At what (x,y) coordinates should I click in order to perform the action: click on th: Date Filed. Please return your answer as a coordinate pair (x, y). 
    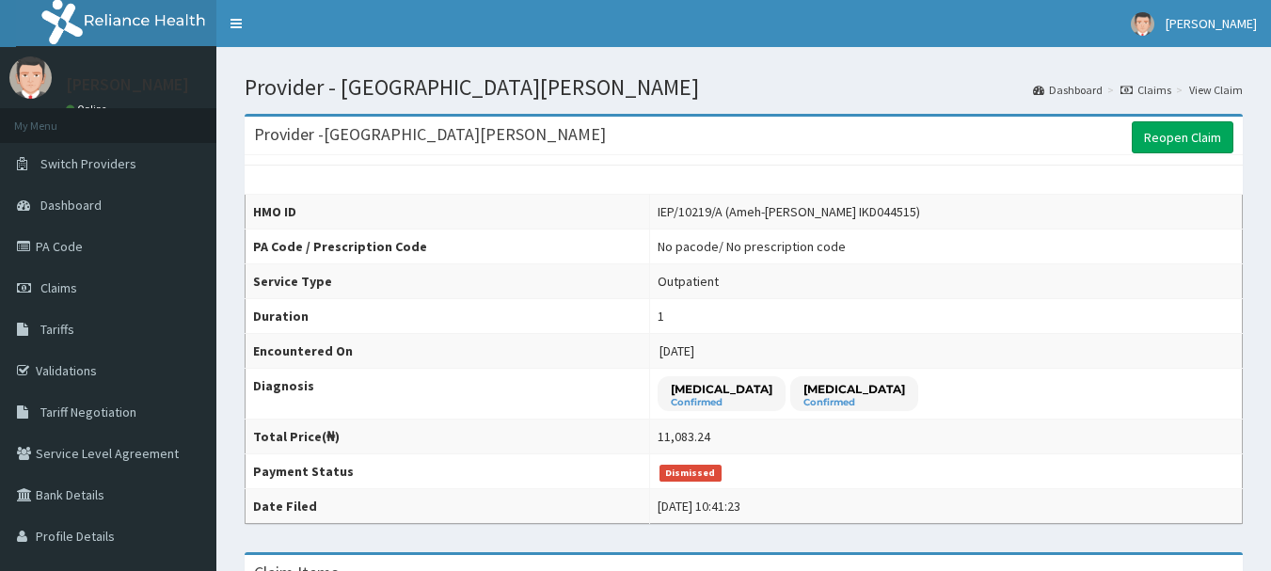
    Looking at the image, I should click on (448, 506).